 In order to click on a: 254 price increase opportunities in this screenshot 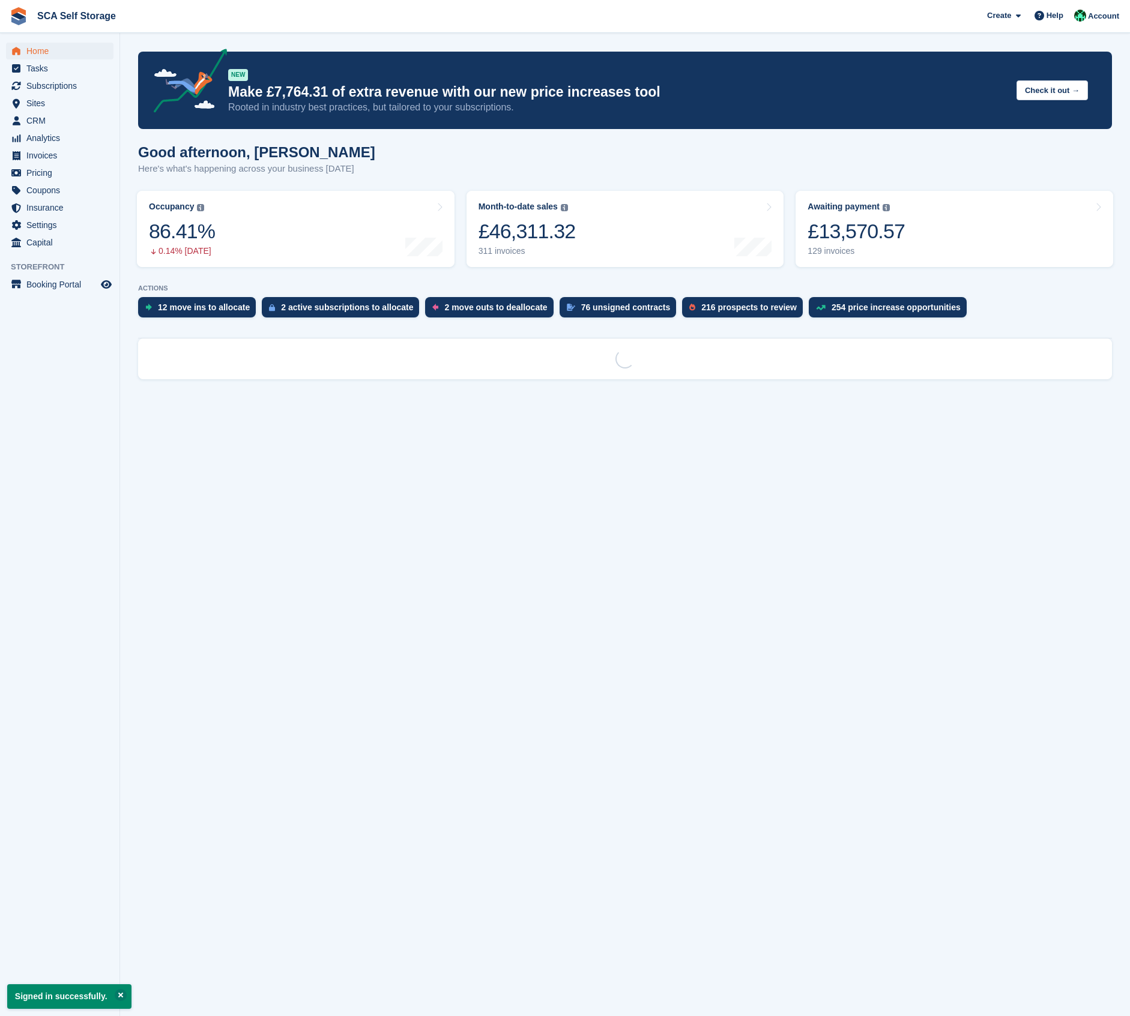, I will do `click(890, 310)`.